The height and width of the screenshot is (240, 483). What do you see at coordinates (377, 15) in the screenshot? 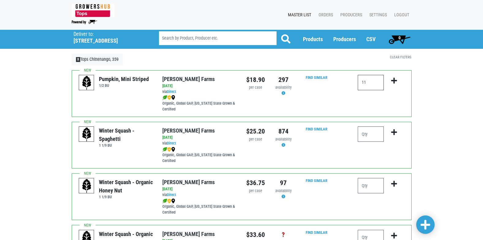
I see `a: Settings` at bounding box center [377, 15].